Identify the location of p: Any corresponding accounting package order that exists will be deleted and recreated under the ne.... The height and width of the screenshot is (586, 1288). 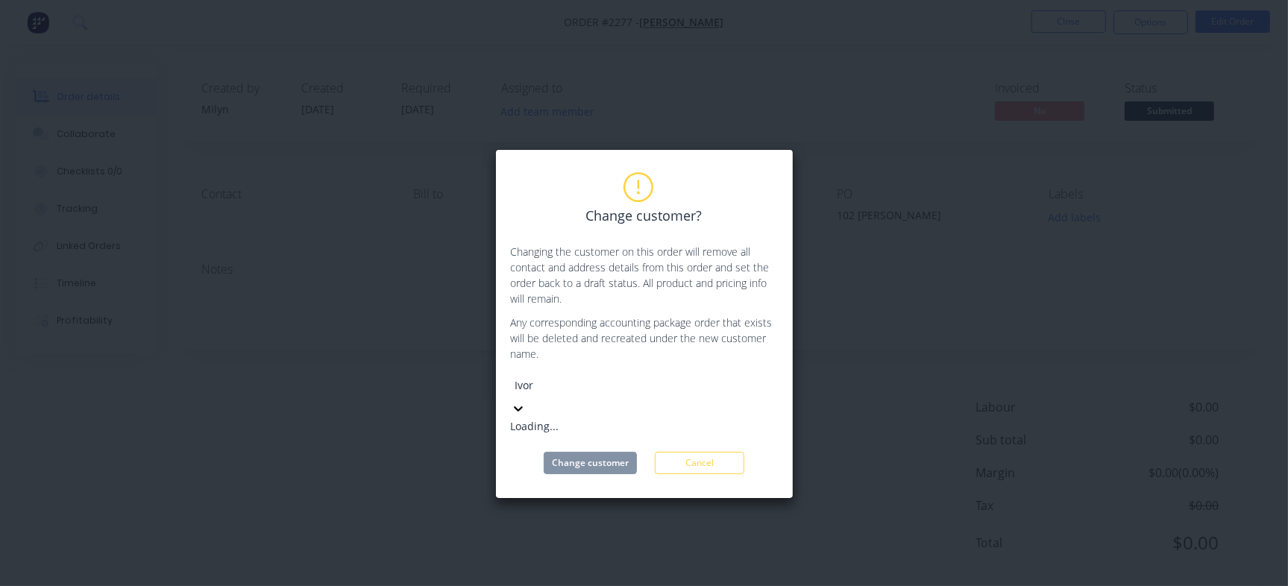
(645, 338).